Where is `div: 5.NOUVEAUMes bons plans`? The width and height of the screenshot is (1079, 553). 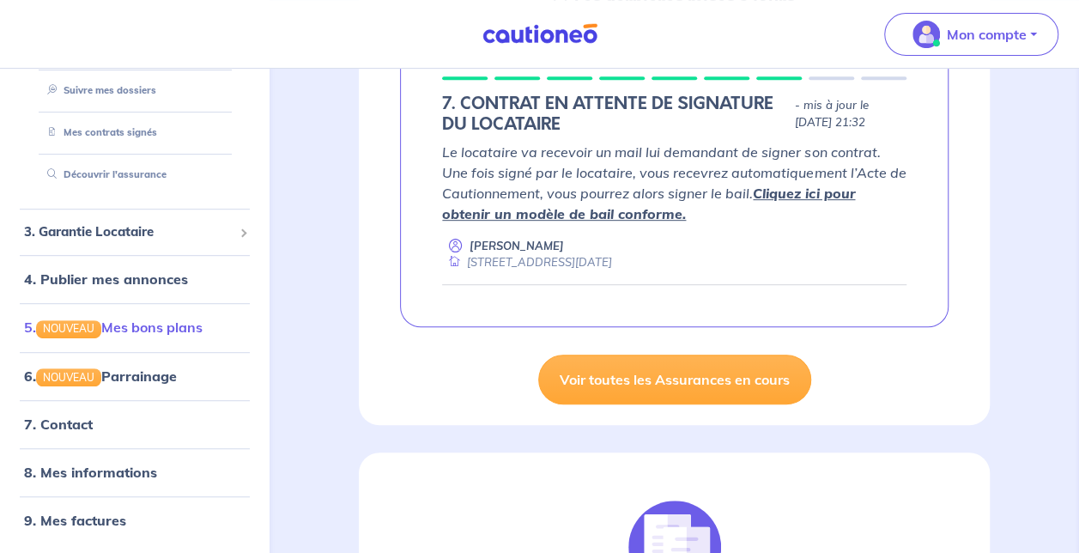
div: 5.NOUVEAUMes bons plans is located at coordinates (135, 328).